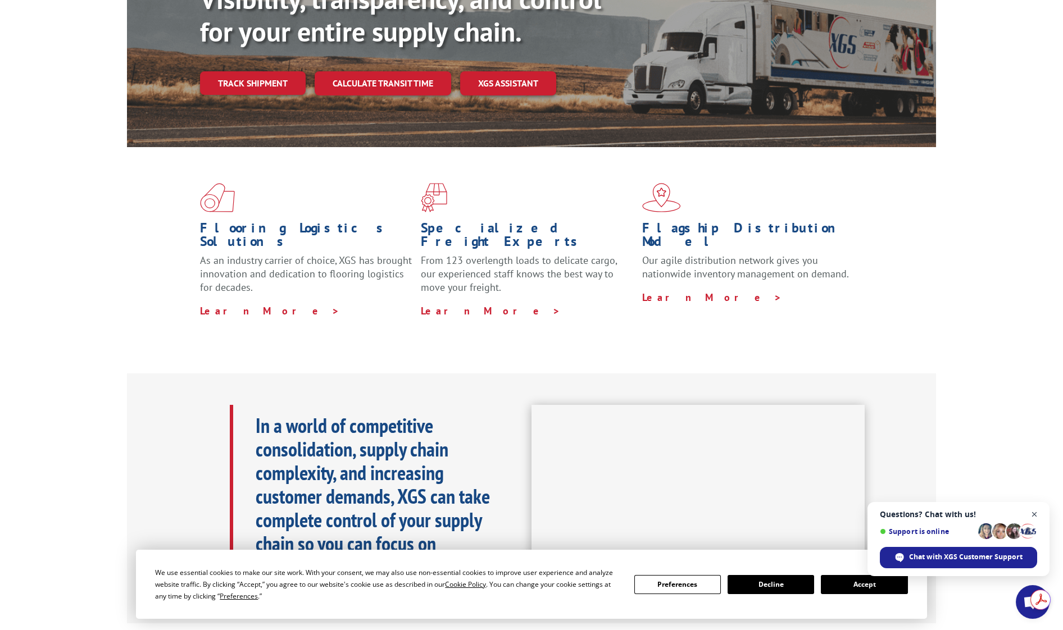  I want to click on b: In a world of competitive consolidation, supply chain complexity, and increasing customer demands..., so click(372, 496).